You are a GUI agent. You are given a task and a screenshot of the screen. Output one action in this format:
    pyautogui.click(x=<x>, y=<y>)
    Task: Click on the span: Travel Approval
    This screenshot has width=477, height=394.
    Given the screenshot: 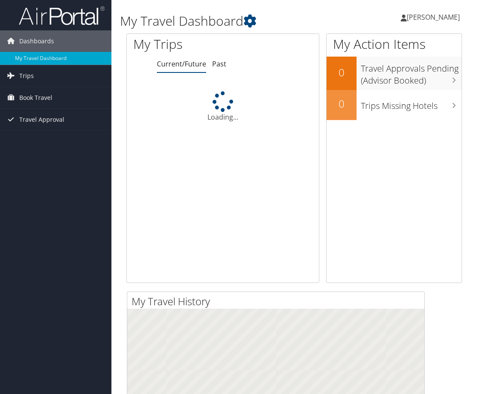 What is the action you would take?
    pyautogui.click(x=42, y=120)
    